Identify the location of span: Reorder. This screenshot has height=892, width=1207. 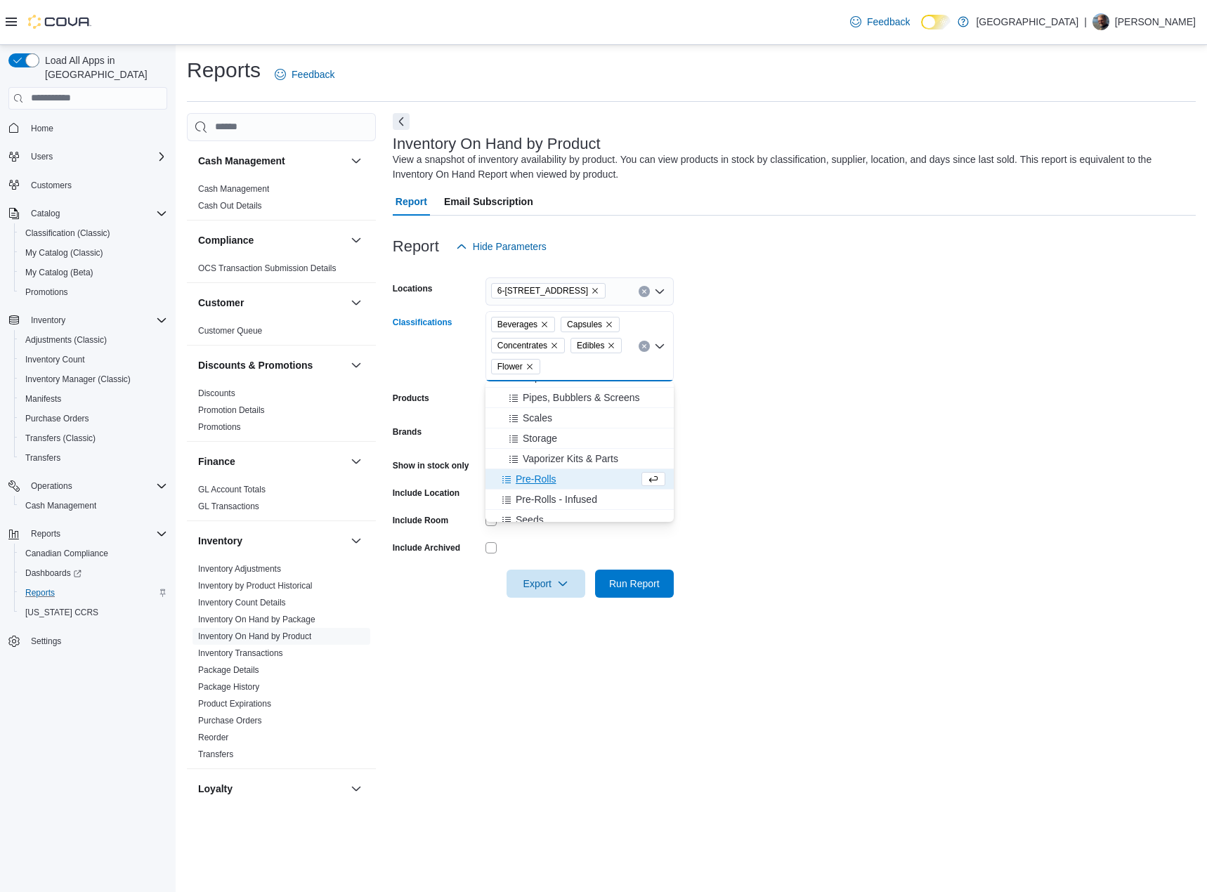
(213, 737).